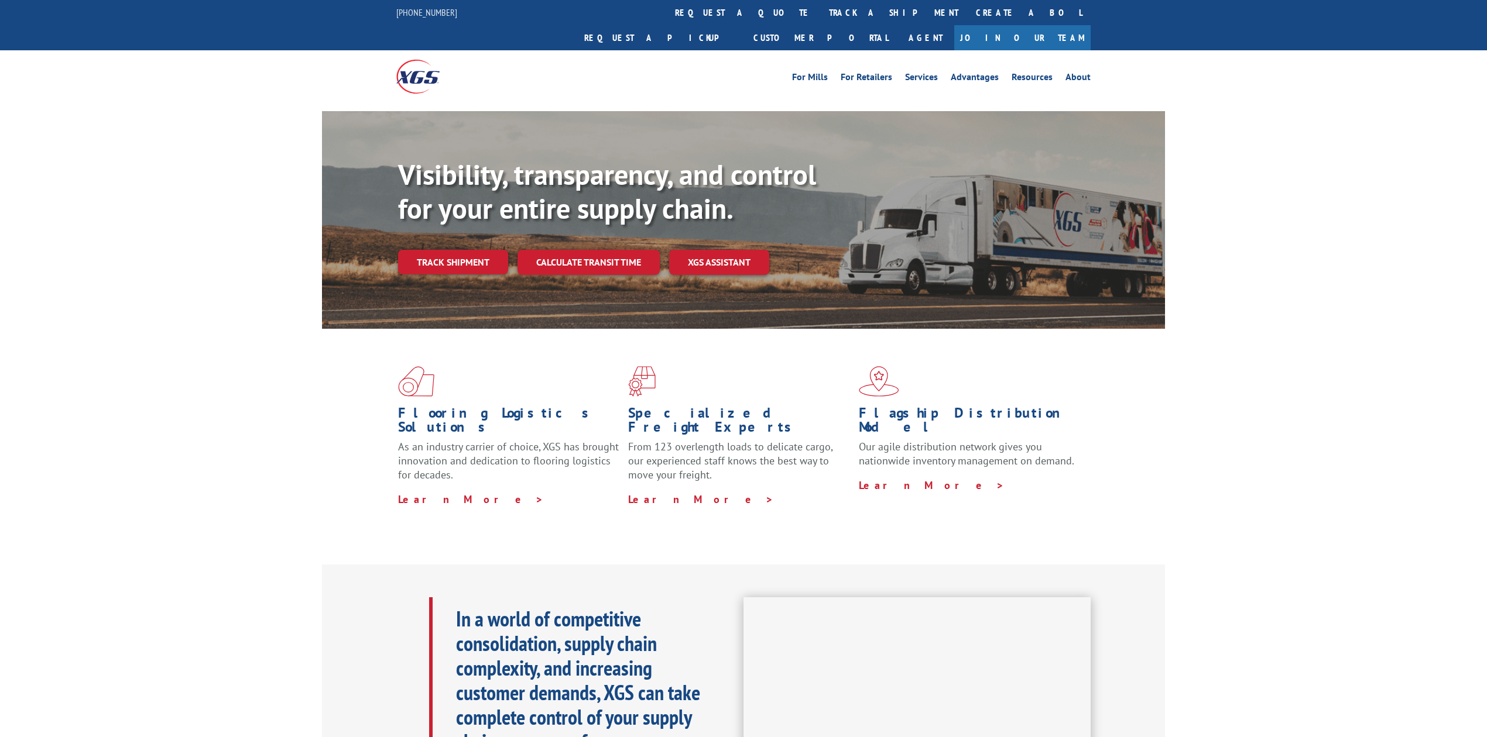 The height and width of the screenshot is (737, 1487). Describe the element at coordinates (966, 454) in the screenshot. I see `span: Our agile distribution network gives you nationwide inventory management on demand.` at that location.